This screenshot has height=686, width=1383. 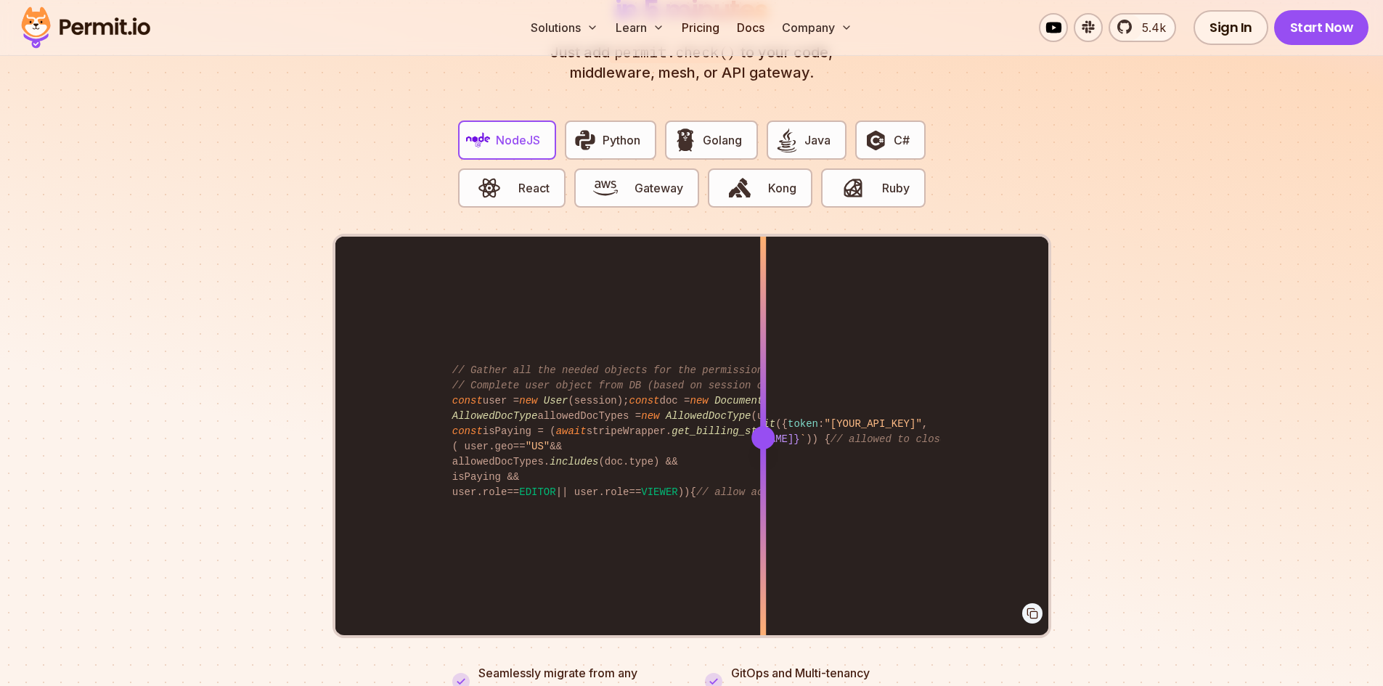 What do you see at coordinates (538, 446) in the screenshot?
I see `span: "US"` at bounding box center [538, 446].